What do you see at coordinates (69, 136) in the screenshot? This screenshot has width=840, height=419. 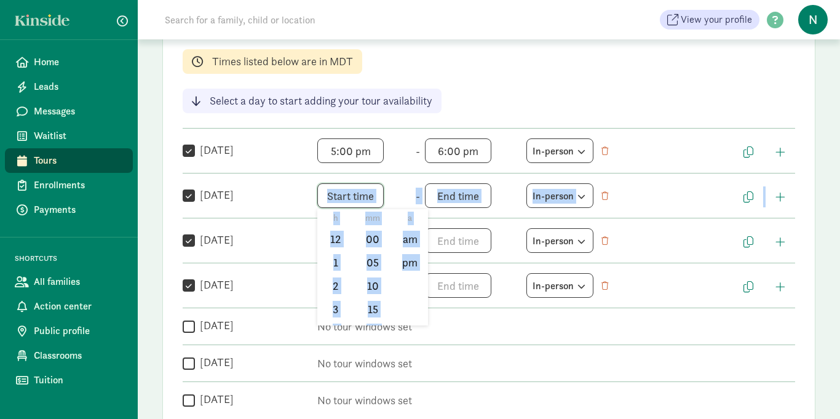 I see `a: Waitlist` at bounding box center [69, 136].